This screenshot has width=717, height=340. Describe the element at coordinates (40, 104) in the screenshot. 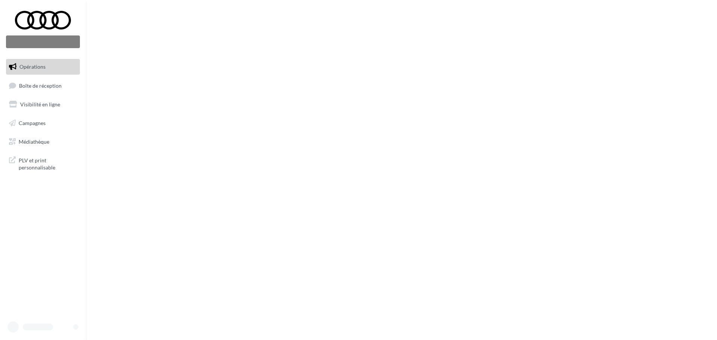

I see `span: Visibilité en ligne` at that location.